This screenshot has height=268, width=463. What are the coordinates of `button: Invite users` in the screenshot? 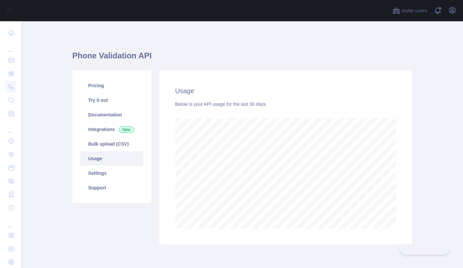 It's located at (410, 11).